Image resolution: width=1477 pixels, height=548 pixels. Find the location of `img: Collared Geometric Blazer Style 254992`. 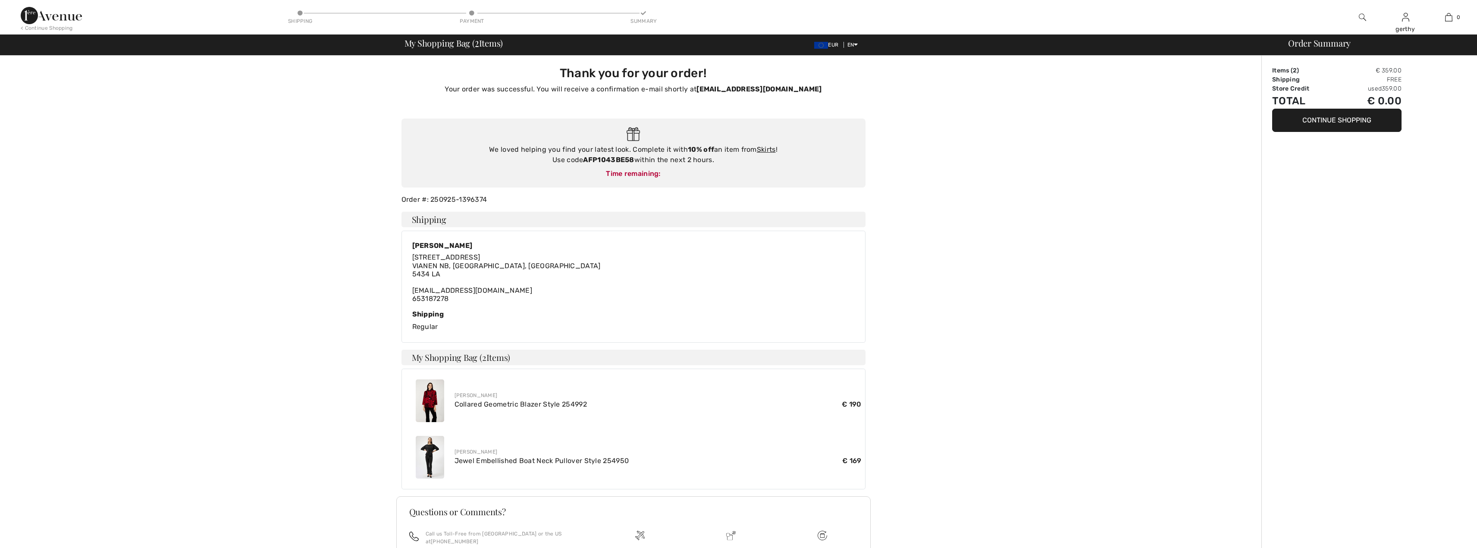

img: Collared Geometric Blazer Style 254992 is located at coordinates (430, 401).